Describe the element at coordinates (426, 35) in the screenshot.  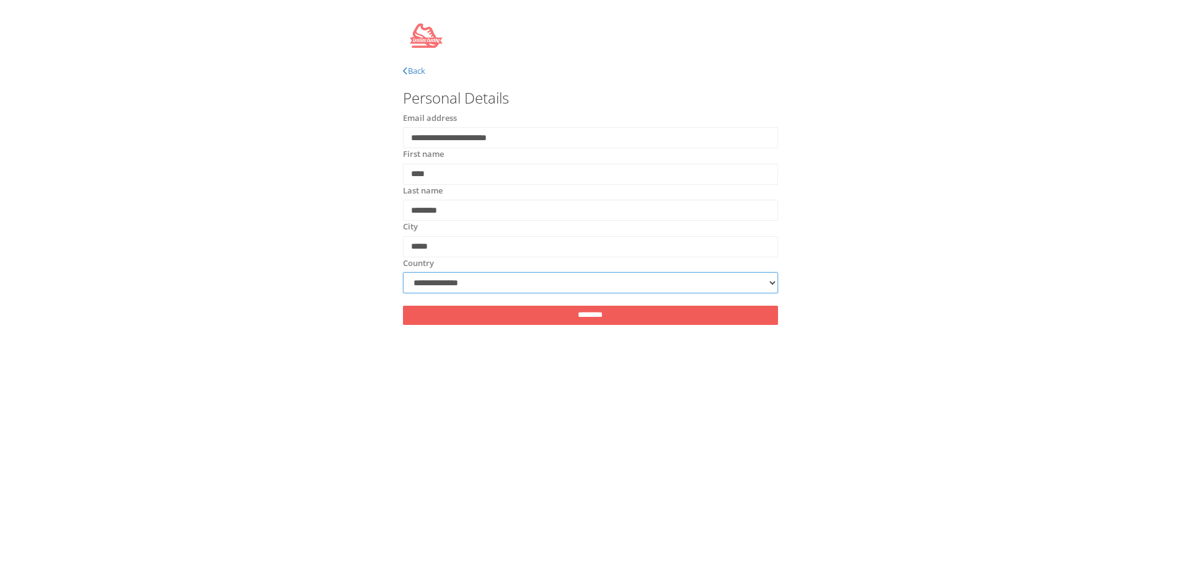
I see `img: SarieSimsCoachingcopy.png` at that location.